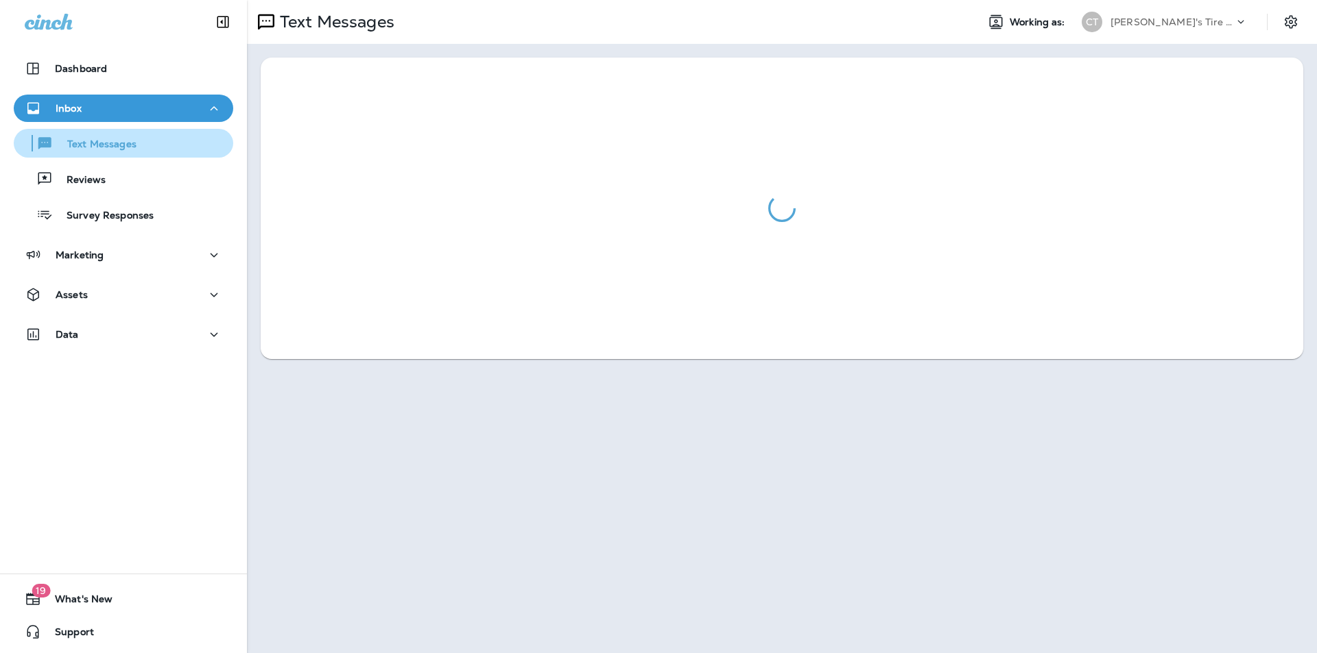 The image size is (1317, 653). I want to click on span: Support, so click(67, 635).